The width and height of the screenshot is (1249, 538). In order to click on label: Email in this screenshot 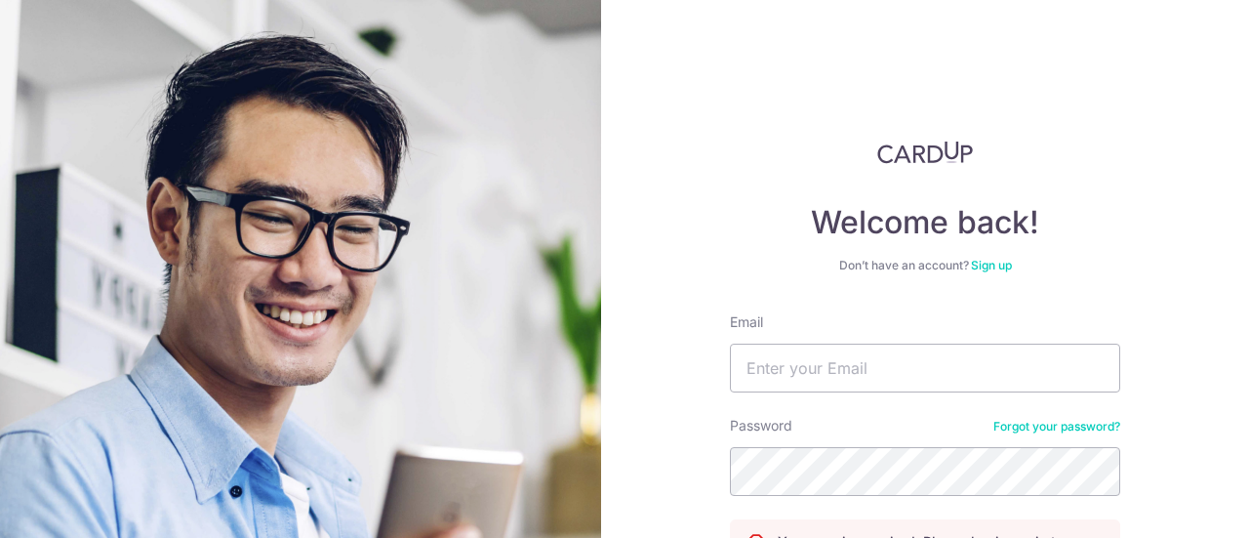, I will do `click(747, 322)`.